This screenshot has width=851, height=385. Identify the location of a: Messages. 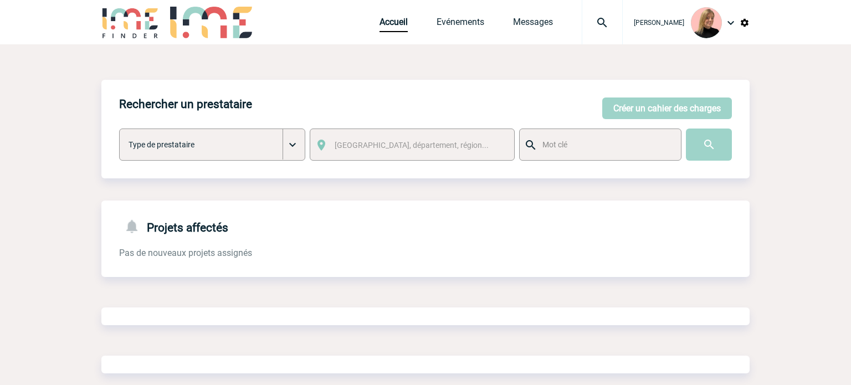
(533, 24).